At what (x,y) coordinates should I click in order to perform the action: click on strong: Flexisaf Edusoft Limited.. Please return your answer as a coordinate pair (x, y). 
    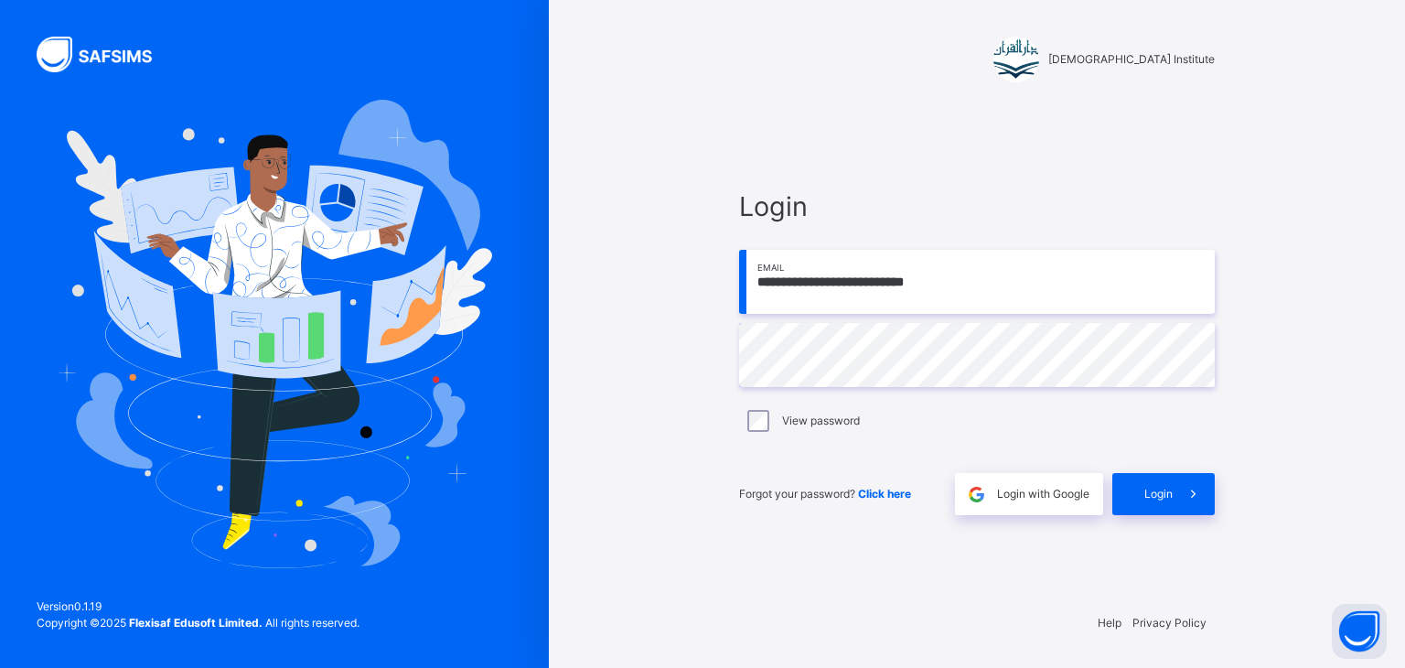
    Looking at the image, I should click on (196, 622).